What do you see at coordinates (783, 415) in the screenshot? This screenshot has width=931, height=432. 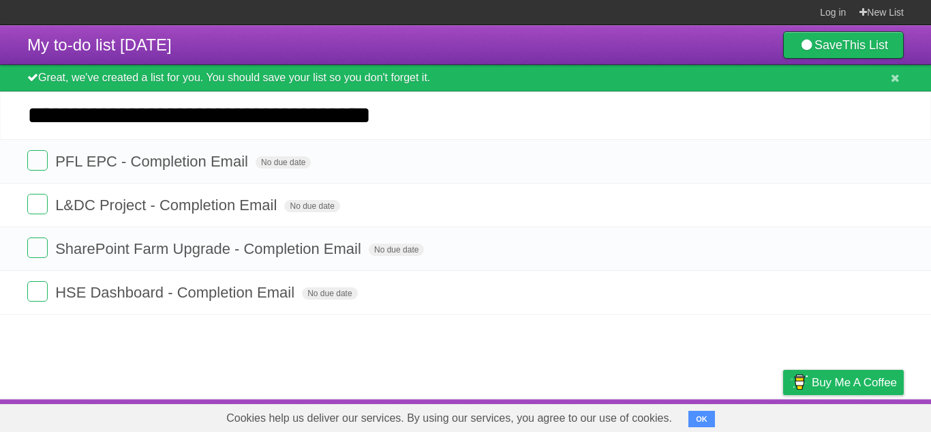 I see `a: Privacy` at bounding box center [783, 415].